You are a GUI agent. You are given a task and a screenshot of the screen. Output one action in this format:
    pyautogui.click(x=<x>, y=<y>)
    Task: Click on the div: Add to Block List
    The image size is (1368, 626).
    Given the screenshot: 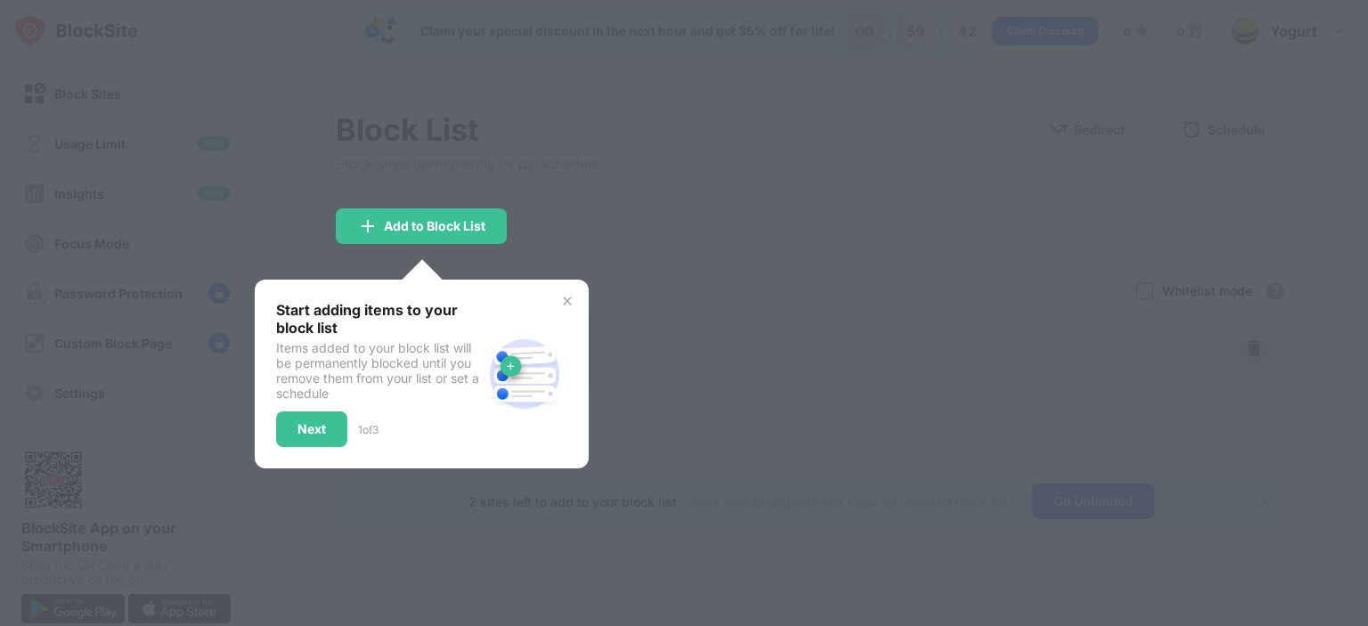 What is the action you would take?
    pyautogui.click(x=435, y=226)
    